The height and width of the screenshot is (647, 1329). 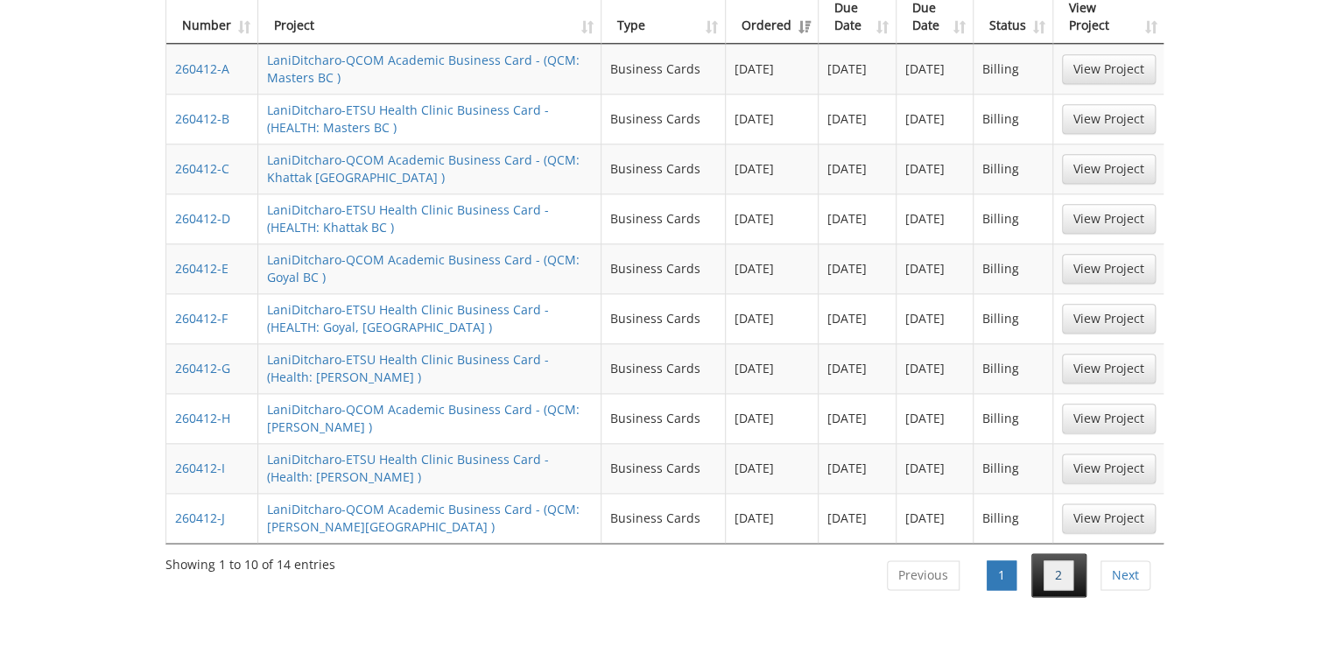 What do you see at coordinates (202, 218) in the screenshot?
I see `a: 260412-D` at bounding box center [202, 218].